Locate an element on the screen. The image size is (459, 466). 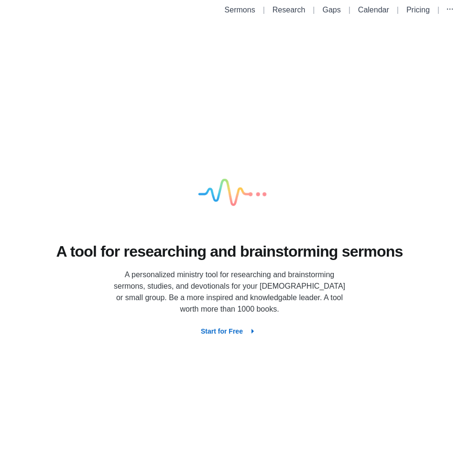
img: logo is located at coordinates (230, 194).